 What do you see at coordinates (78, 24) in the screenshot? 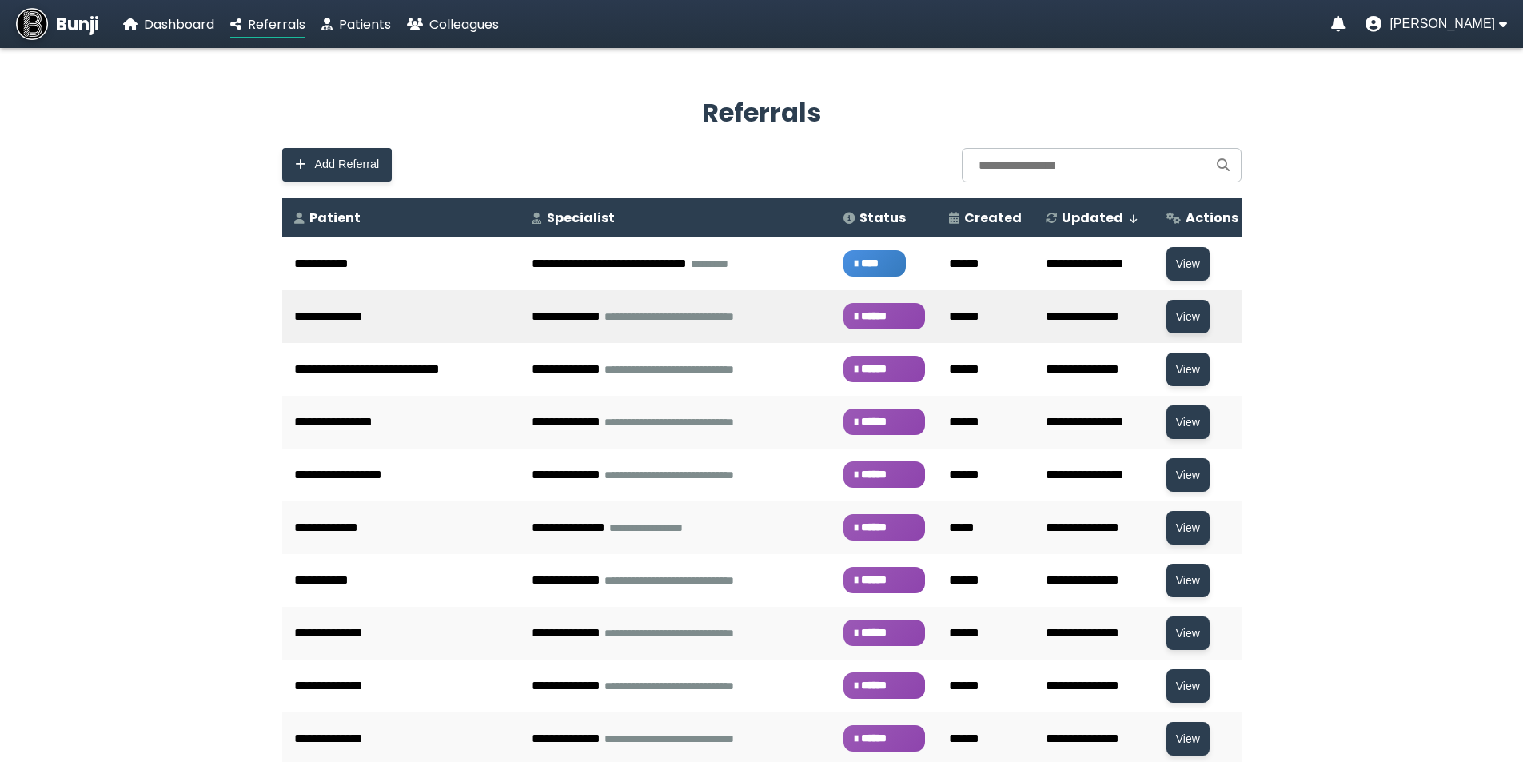
I see `span: Bunji` at bounding box center [78, 24].